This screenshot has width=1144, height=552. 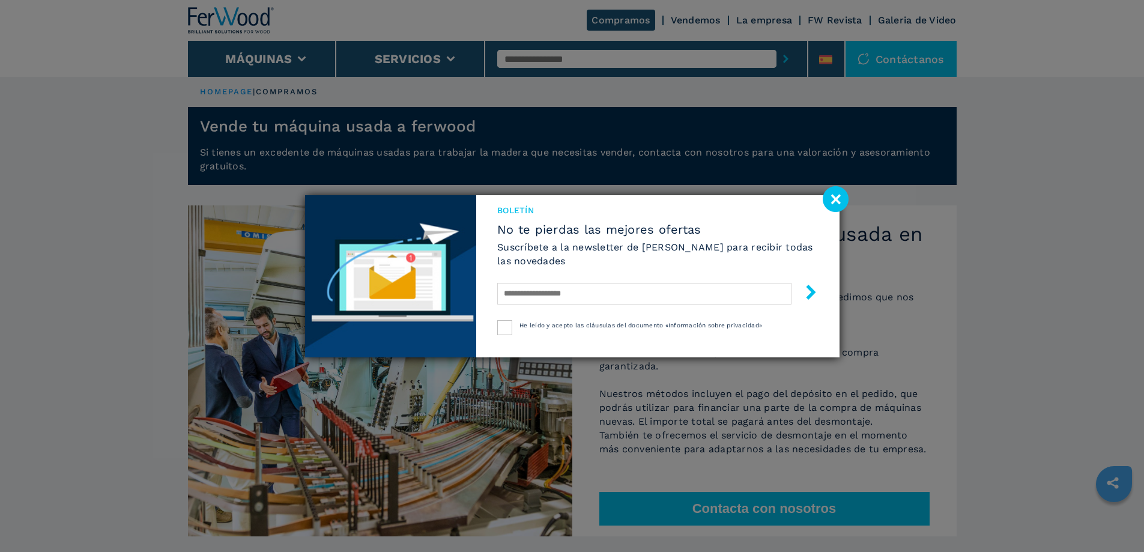 I want to click on img: Newsletter image, so click(x=391, y=276).